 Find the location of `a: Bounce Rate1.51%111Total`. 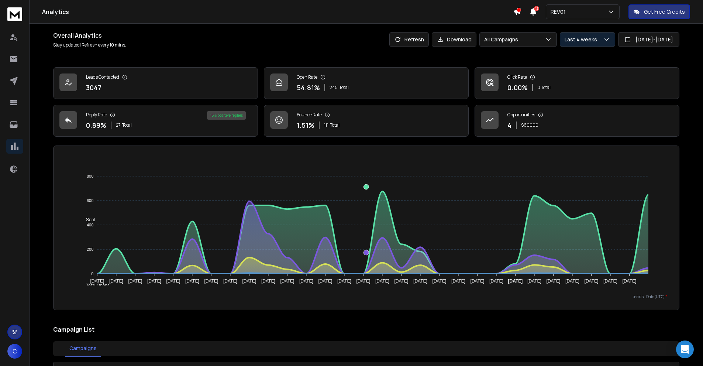

a: Bounce Rate1.51%111Total is located at coordinates (366, 121).